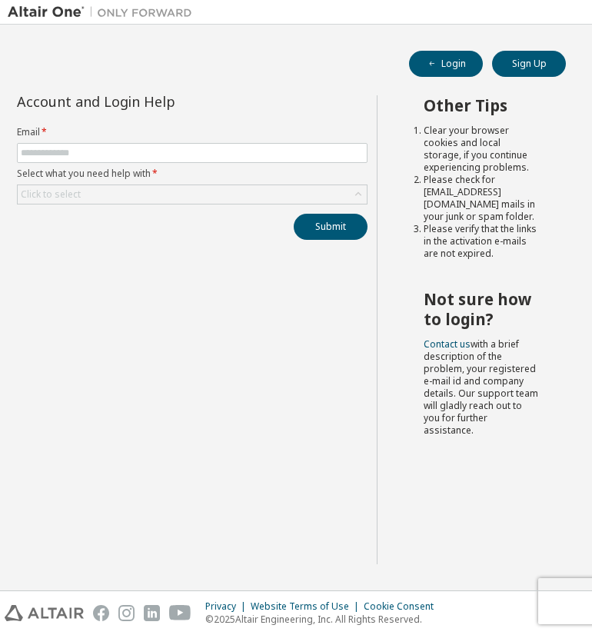 Image resolution: width=592 pixels, height=635 pixels. Describe the element at coordinates (529, 64) in the screenshot. I see `button: Sign Up` at that location.